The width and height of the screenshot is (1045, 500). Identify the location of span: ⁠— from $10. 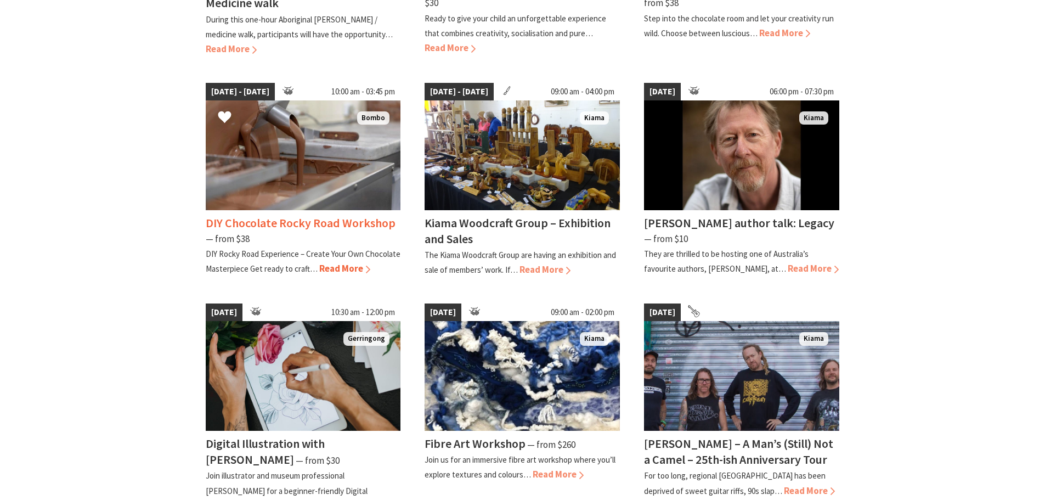
(666, 239).